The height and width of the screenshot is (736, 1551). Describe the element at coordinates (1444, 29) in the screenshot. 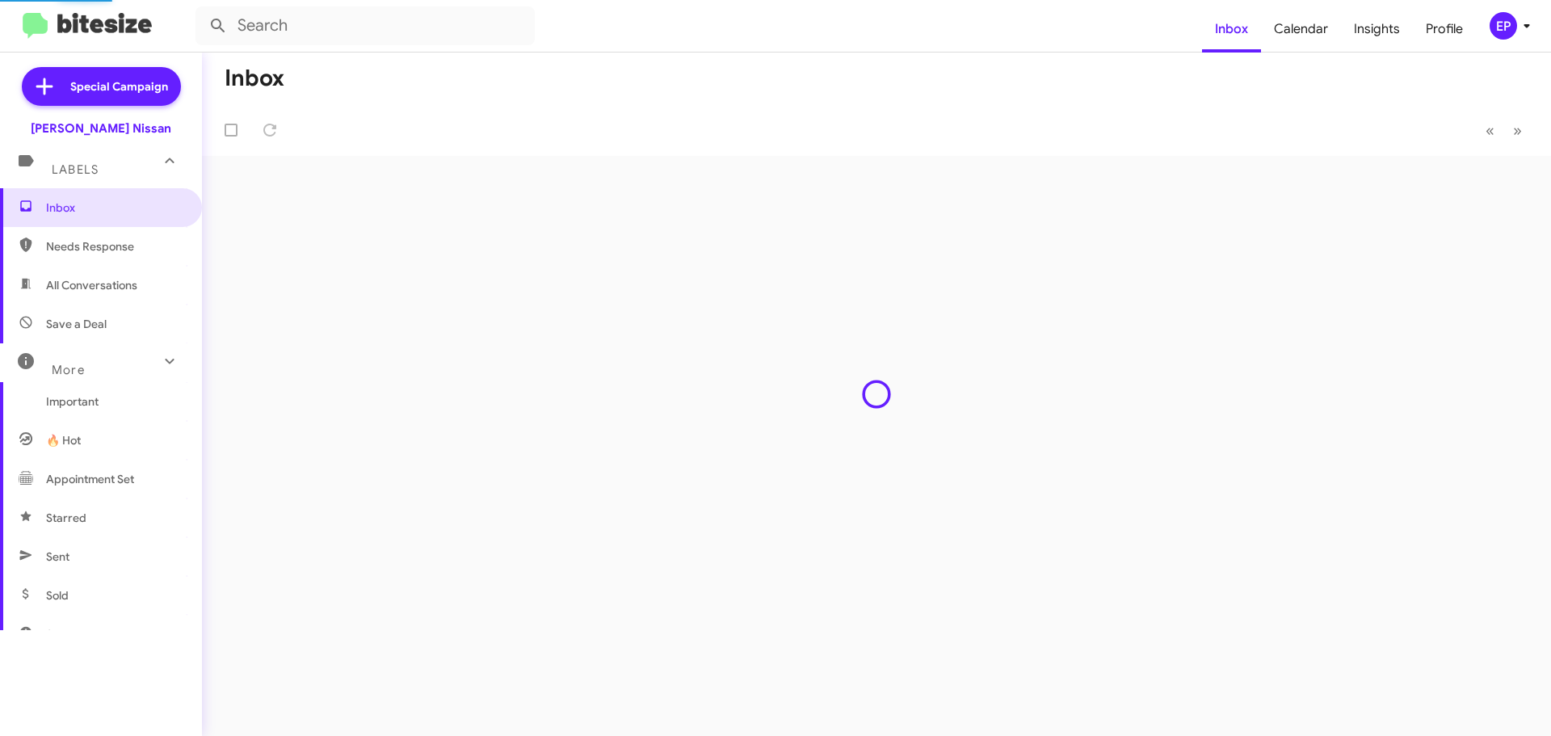

I see `span: Profile` at that location.